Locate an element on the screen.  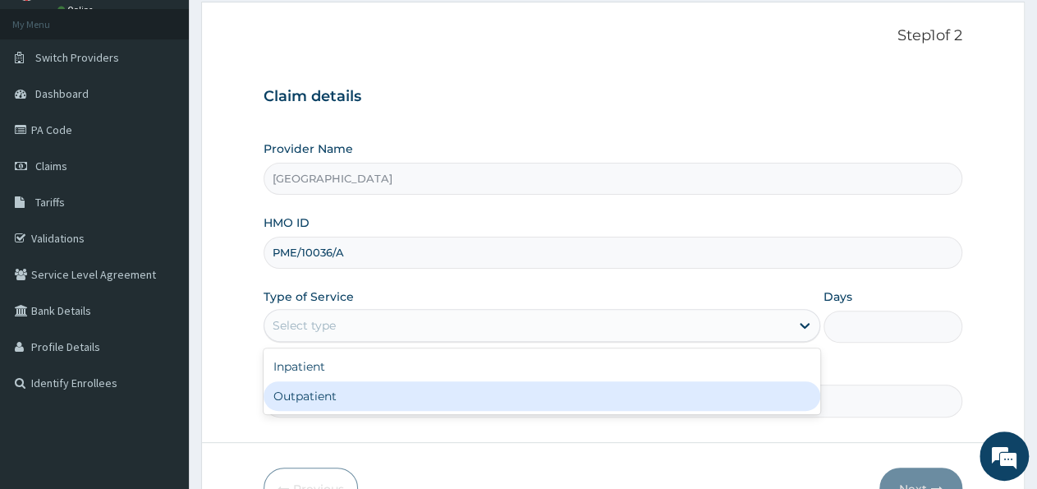
input: Enter HMO ID is located at coordinates (612, 252).